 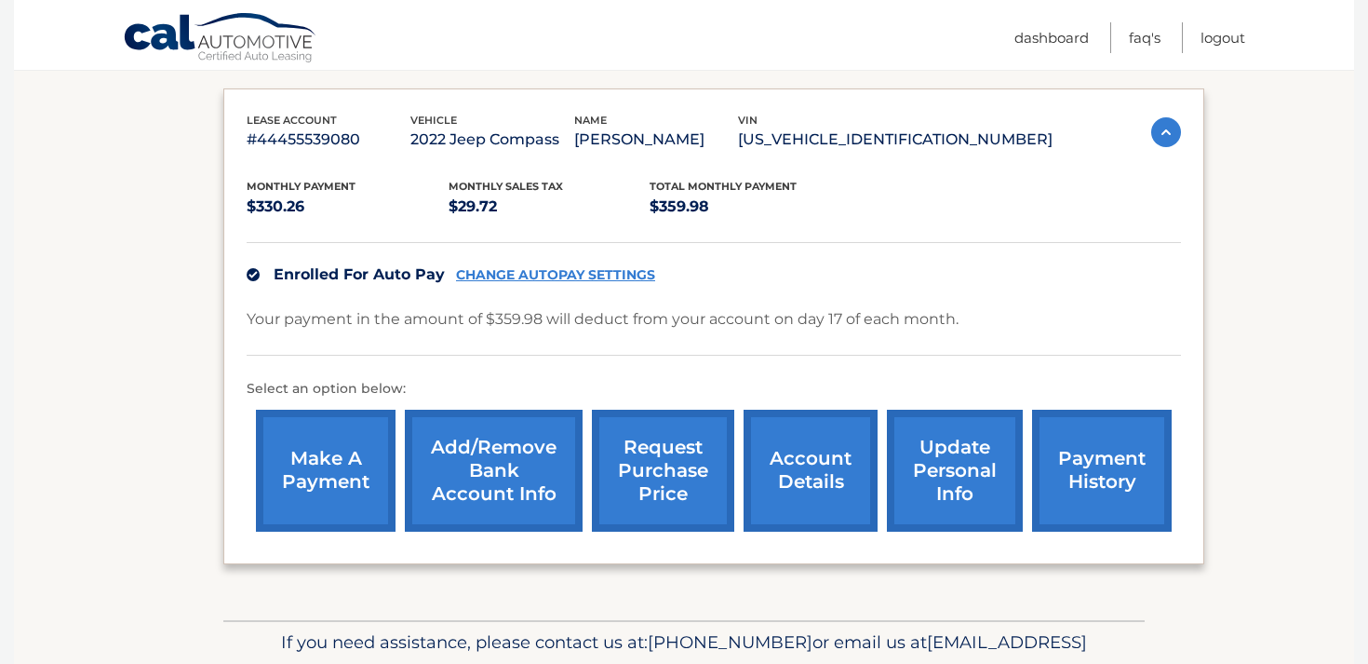 I want to click on a: Dashboard, so click(x=1052, y=37).